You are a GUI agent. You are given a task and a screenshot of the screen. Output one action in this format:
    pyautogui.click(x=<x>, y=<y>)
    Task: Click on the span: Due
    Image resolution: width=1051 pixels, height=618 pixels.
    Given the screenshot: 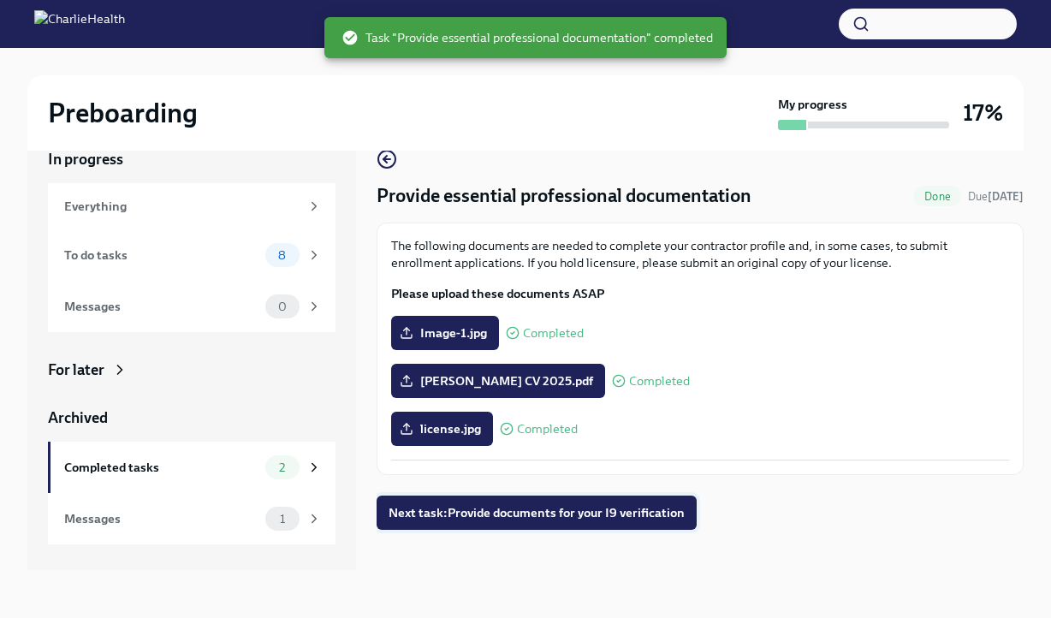 What is the action you would take?
    pyautogui.click(x=996, y=196)
    